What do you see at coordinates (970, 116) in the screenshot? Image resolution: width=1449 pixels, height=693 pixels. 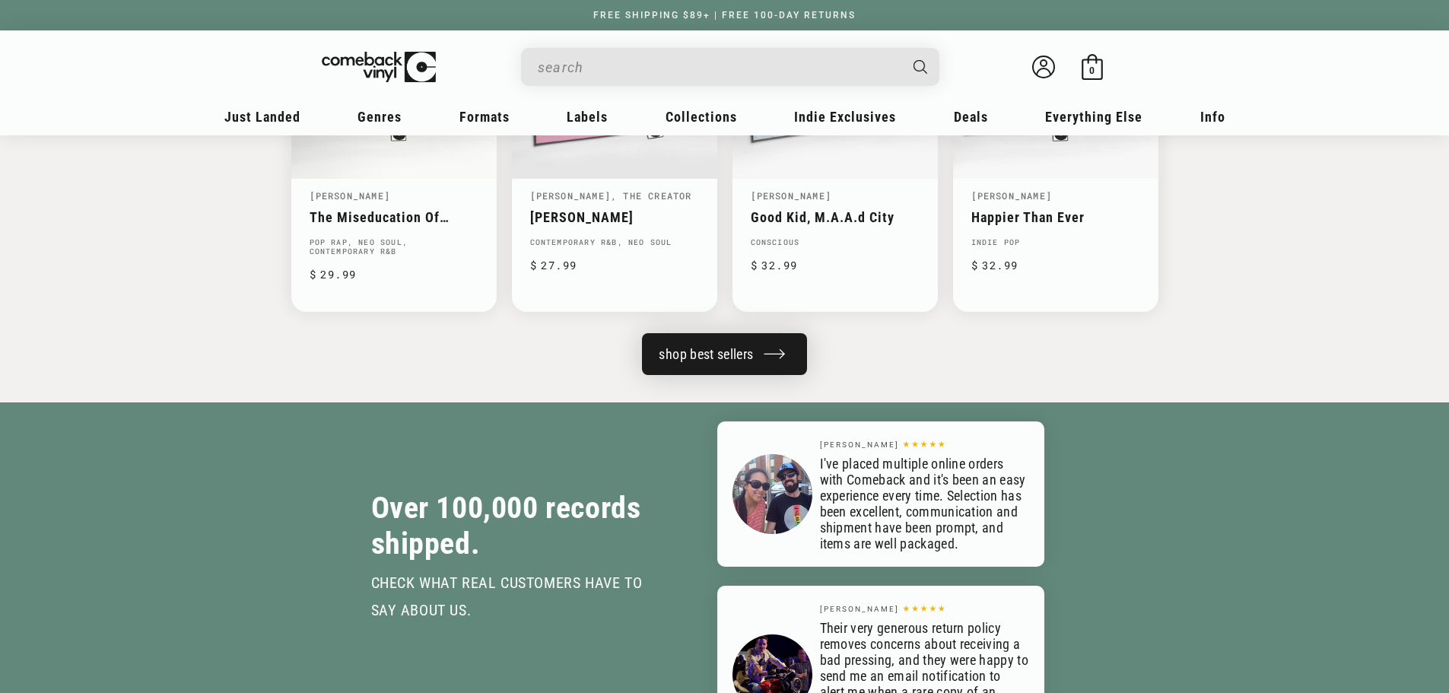 I see `span: Deals` at bounding box center [970, 116].